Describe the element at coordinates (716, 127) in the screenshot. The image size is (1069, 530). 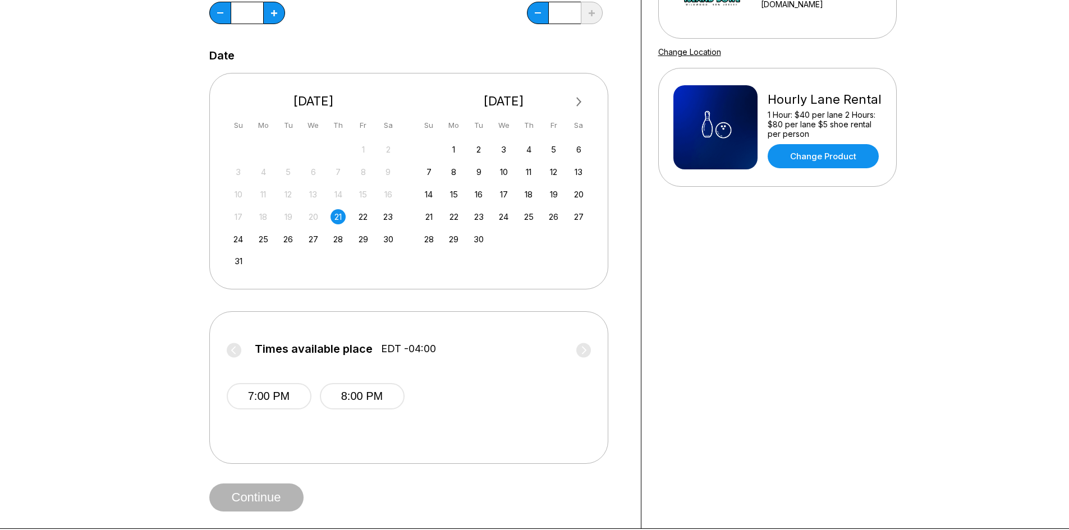
I see `img: Hourly Lane Rental` at that location.